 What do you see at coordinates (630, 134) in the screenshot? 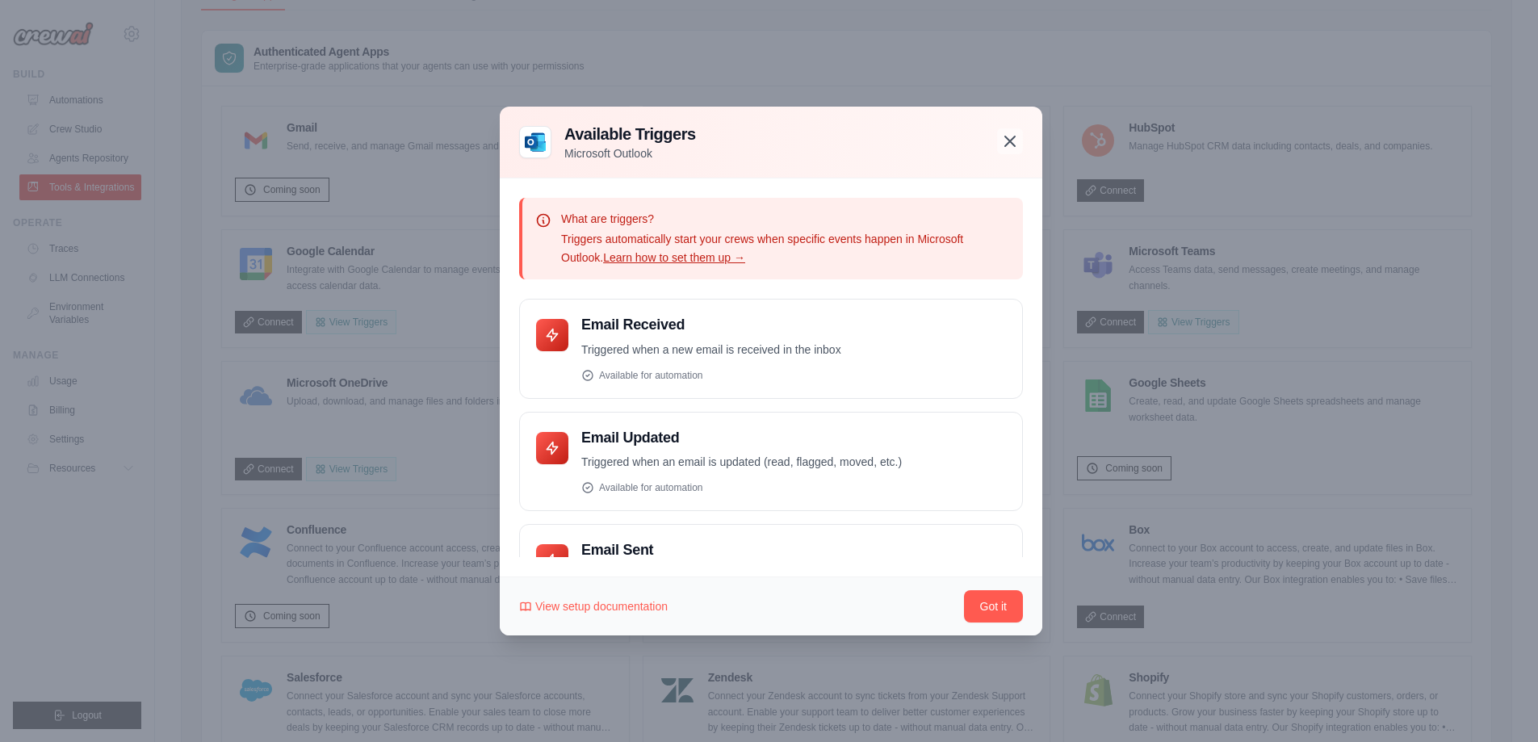
I see `h3: Available Triggers` at bounding box center [630, 134].